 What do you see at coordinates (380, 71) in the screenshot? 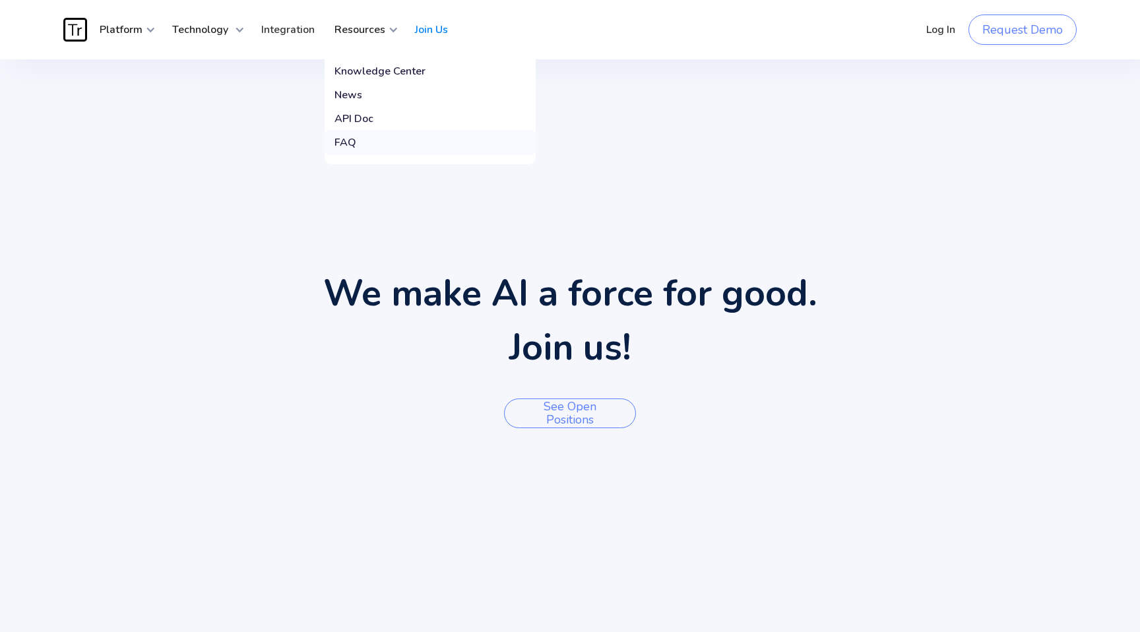
I see `div: Knowledge Center` at bounding box center [380, 71].